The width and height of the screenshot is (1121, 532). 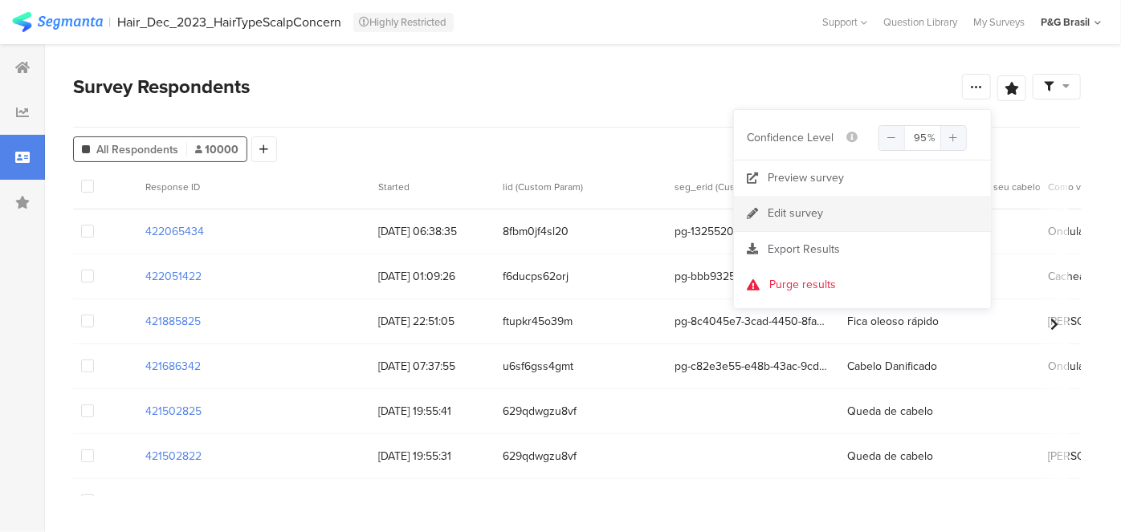 I want to click on span: 8fbm0jf4sl20, so click(x=581, y=231).